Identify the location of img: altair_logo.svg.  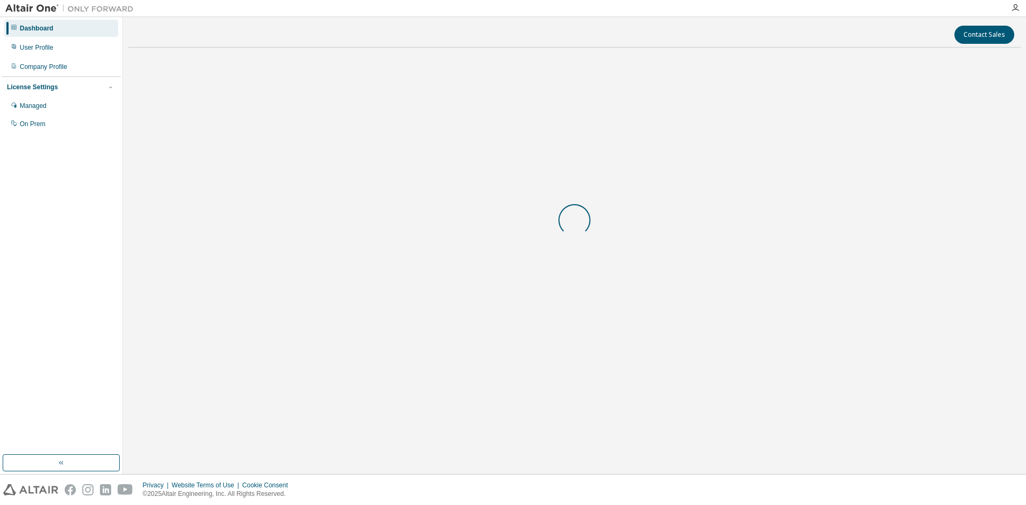
(30, 490).